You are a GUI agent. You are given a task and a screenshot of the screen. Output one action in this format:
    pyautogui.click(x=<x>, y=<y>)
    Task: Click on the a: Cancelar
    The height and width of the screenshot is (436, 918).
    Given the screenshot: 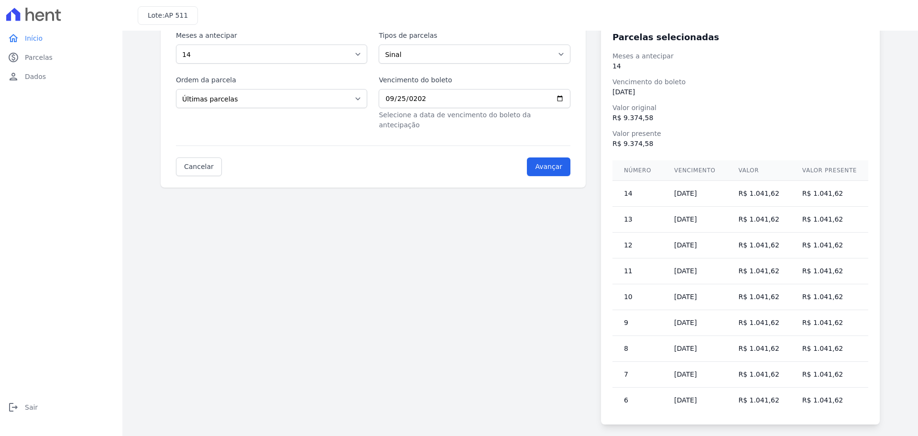 What is the action you would take?
    pyautogui.click(x=199, y=166)
    